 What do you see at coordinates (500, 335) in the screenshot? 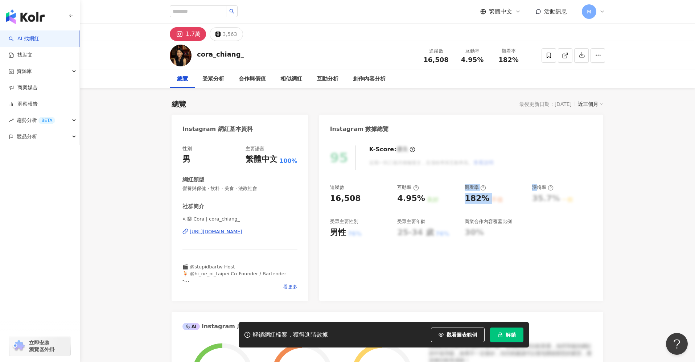
I see `span: lock` at bounding box center [500, 335].